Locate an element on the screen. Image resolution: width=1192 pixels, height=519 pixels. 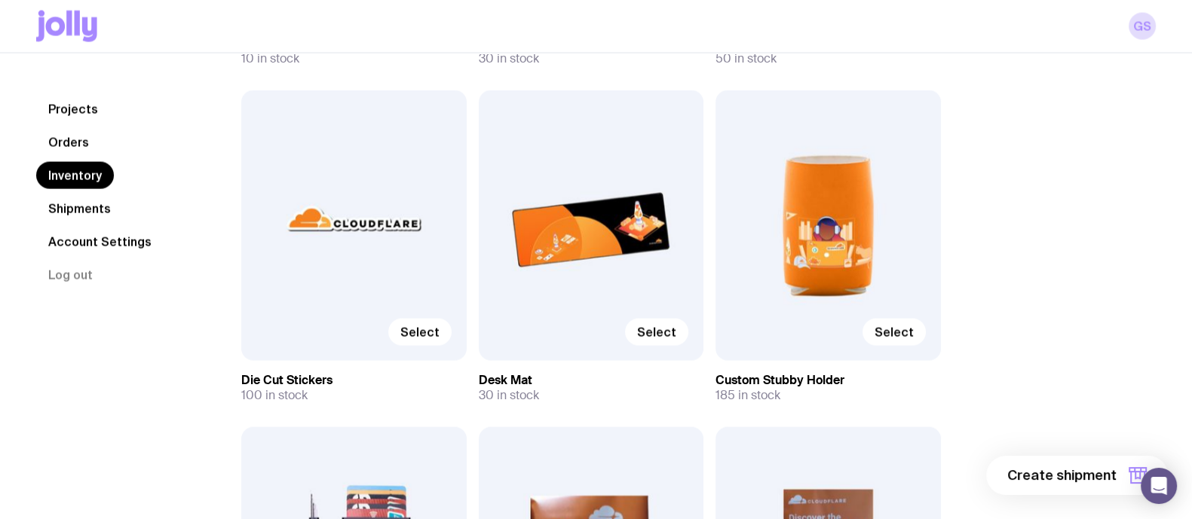
button: Log out is located at coordinates (70, 275).